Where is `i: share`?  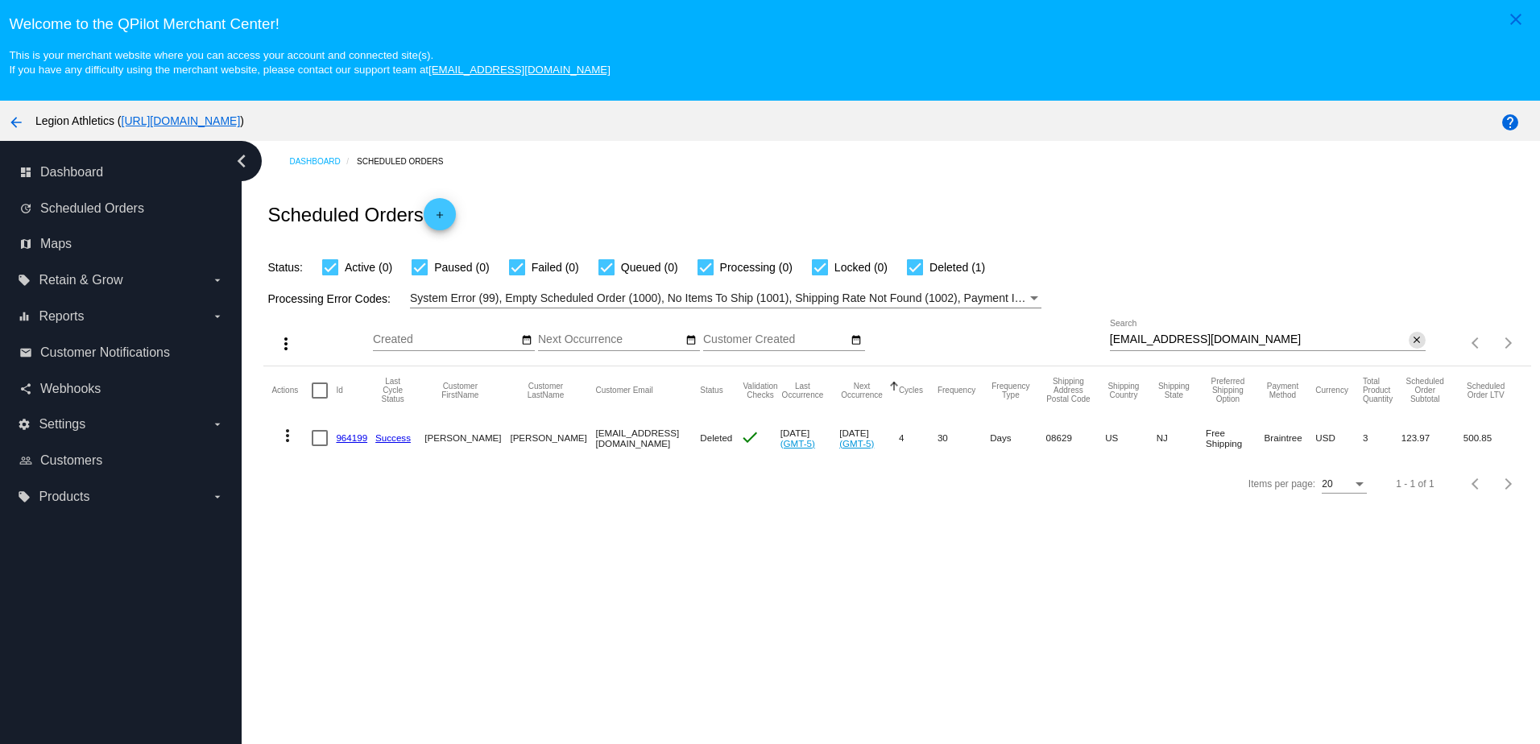 i: share is located at coordinates (26, 389).